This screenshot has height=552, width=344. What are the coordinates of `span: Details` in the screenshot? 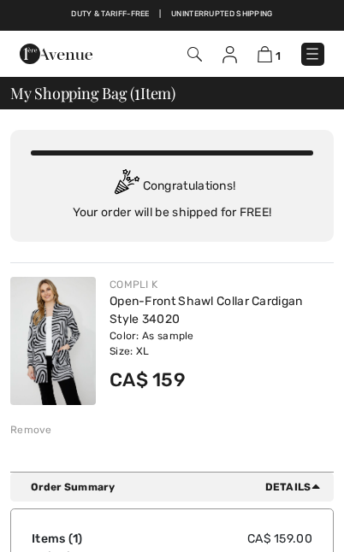 It's located at (296, 487).